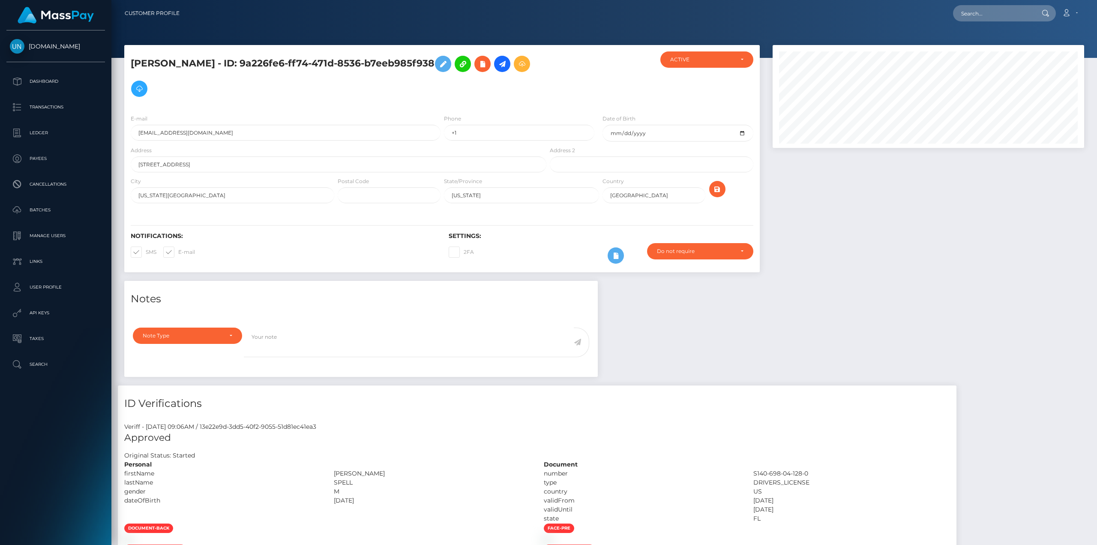 The image size is (1097, 545). What do you see at coordinates (432, 482) in the screenshot?
I see `div: SPELL` at bounding box center [432, 482].